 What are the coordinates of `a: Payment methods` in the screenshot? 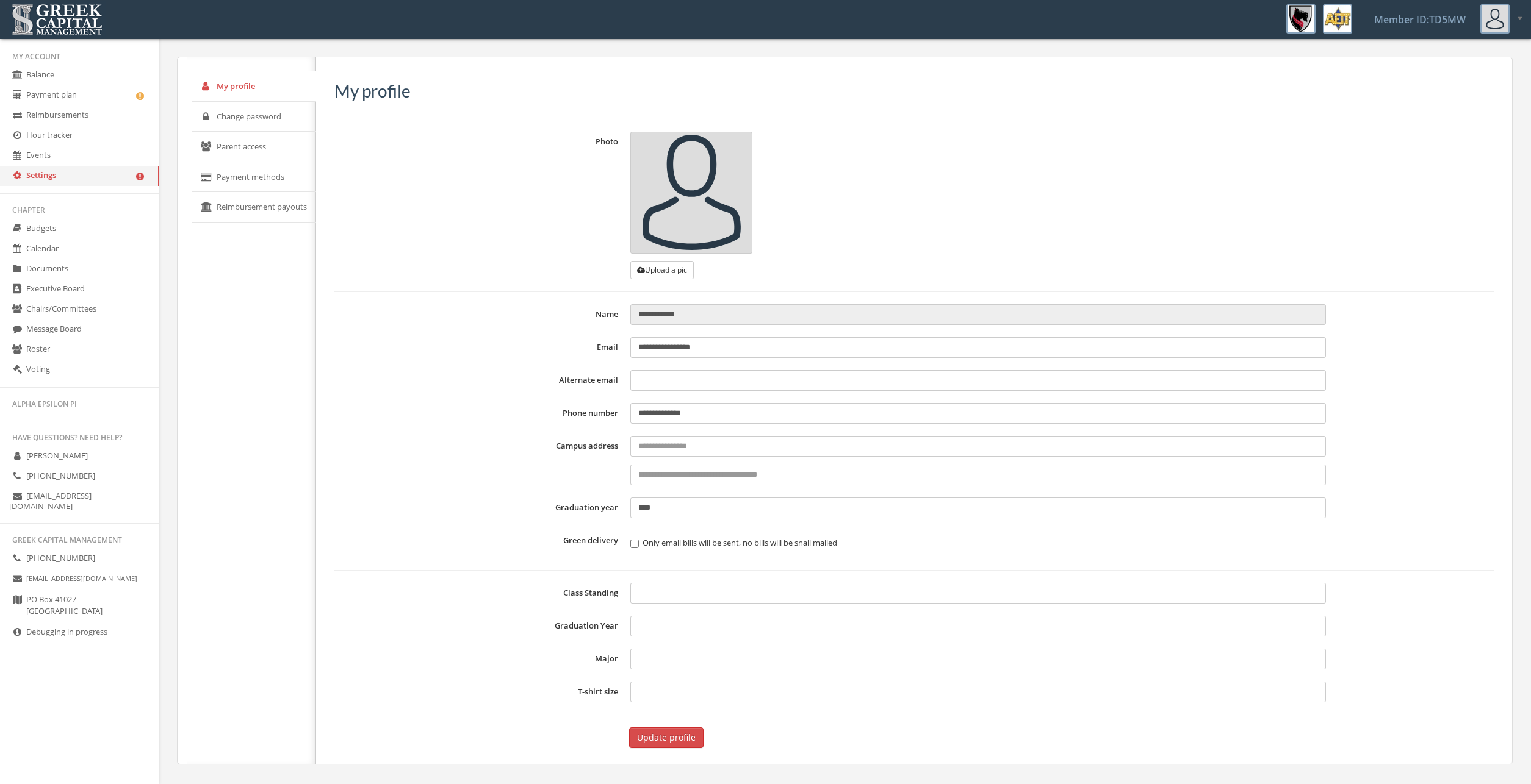 It's located at (254, 177).